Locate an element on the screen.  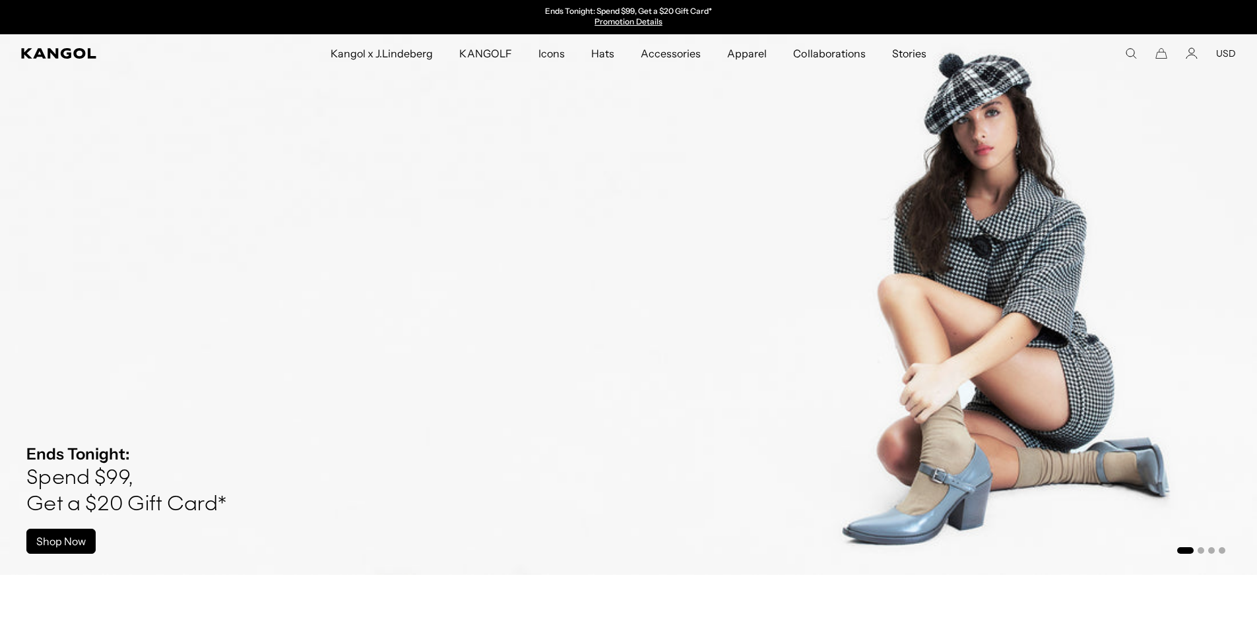
a: Collaborations is located at coordinates (829, 53).